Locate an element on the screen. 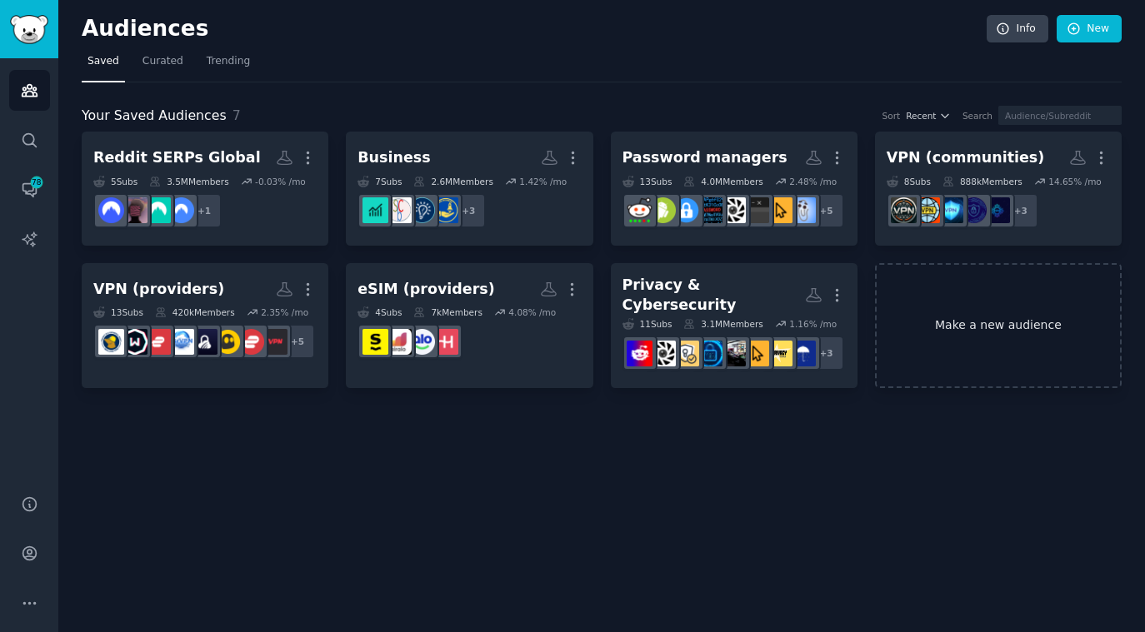  a: Curated is located at coordinates (162, 65).